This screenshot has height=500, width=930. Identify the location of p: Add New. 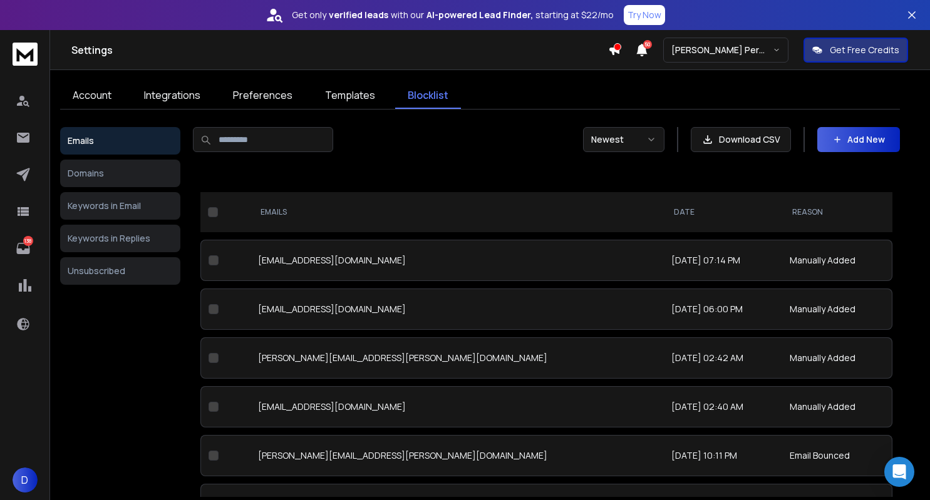
(866, 140).